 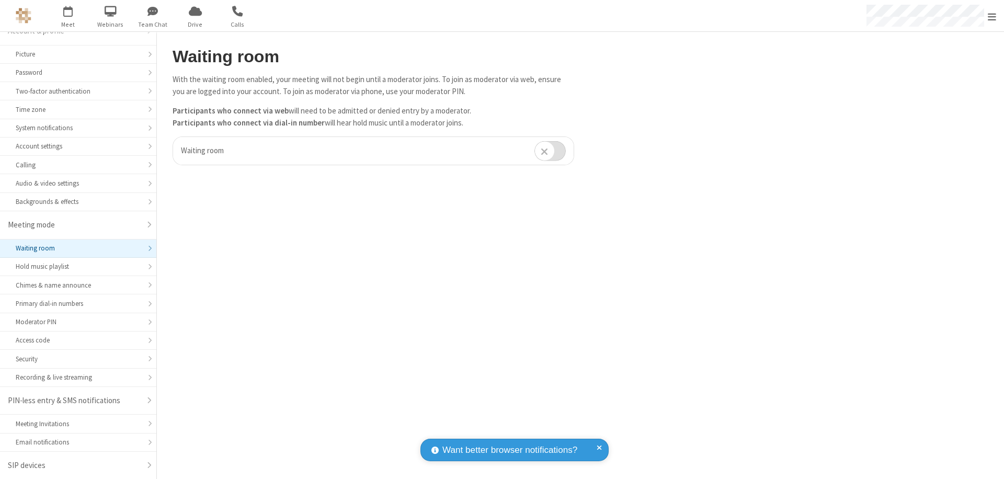 What do you see at coordinates (510, 450) in the screenshot?
I see `span: Want better browser notifications?` at bounding box center [510, 450].